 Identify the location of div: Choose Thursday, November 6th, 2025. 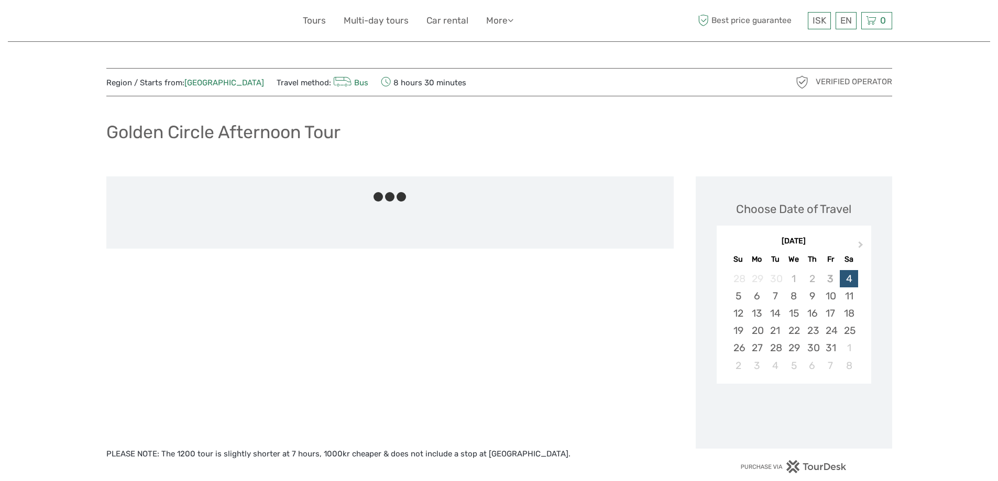
(812, 366).